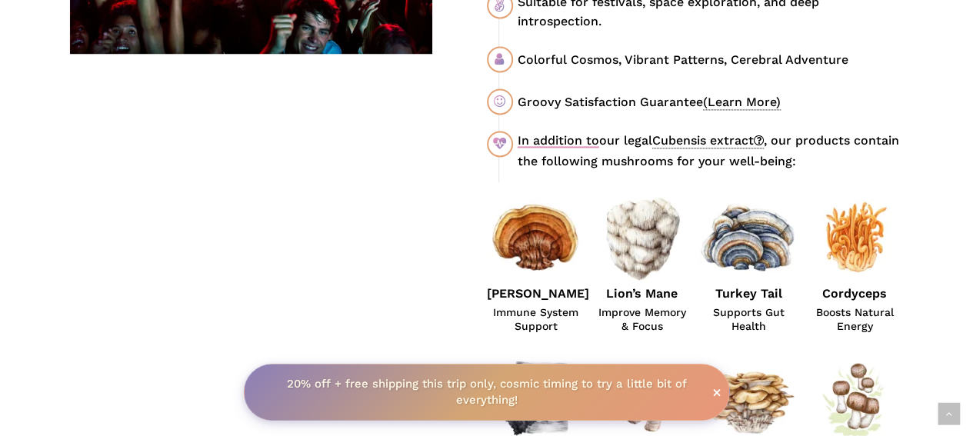 This screenshot has width=973, height=436. I want to click on img: Cordyceps Mushroom Illustration, so click(855, 238).